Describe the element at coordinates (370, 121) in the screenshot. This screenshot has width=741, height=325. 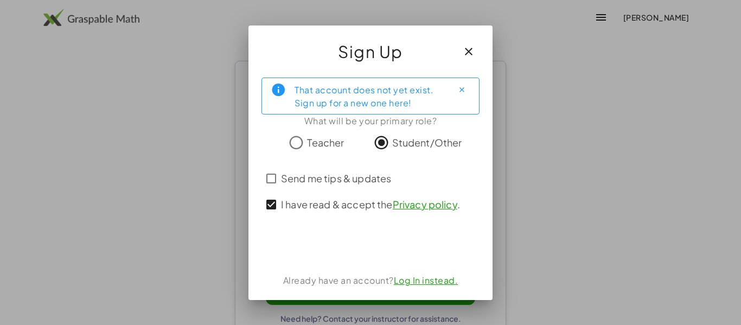
I see `div: What will be your primary role?` at that location.